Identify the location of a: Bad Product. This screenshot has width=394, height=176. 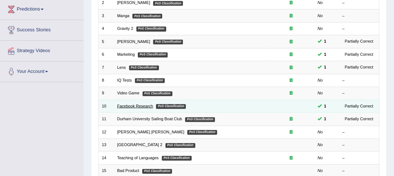
(128, 170).